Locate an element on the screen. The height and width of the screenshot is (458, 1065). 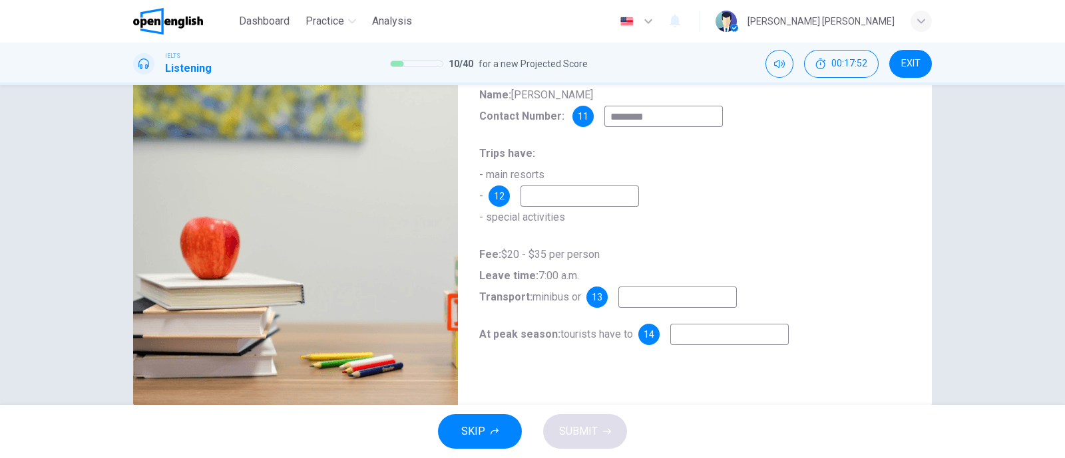
a: Dashboard is located at coordinates (264, 21).